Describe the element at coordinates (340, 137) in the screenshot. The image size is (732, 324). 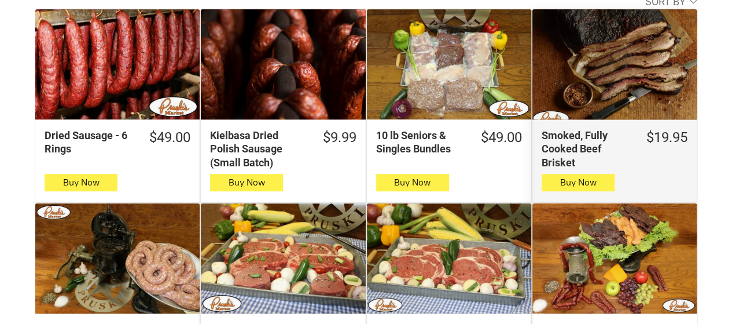
I see `div: $9.99` at that location.